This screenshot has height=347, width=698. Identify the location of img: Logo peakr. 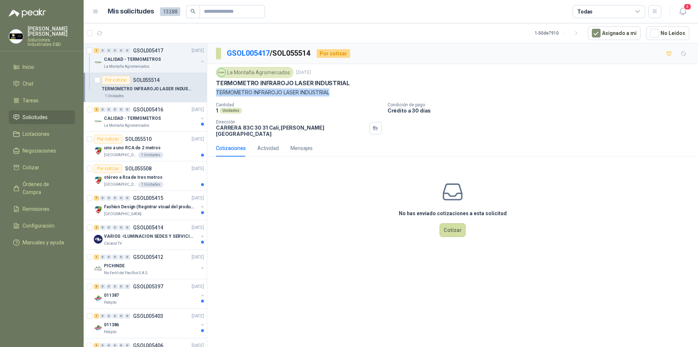
(27, 13).